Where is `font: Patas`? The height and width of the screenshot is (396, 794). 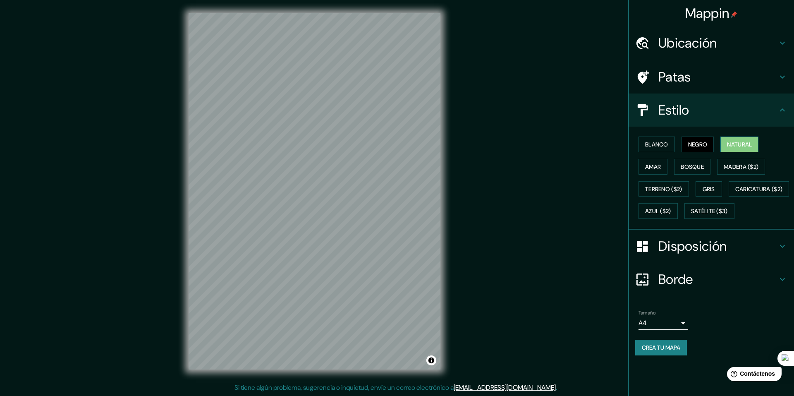 font: Patas is located at coordinates (674, 77).